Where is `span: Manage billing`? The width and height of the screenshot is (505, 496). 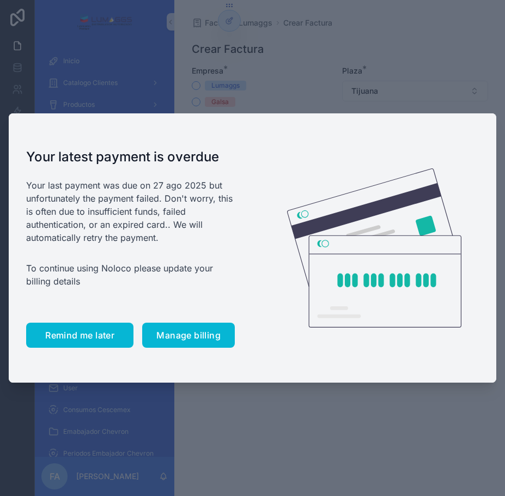
span: Manage billing is located at coordinates (189, 335).